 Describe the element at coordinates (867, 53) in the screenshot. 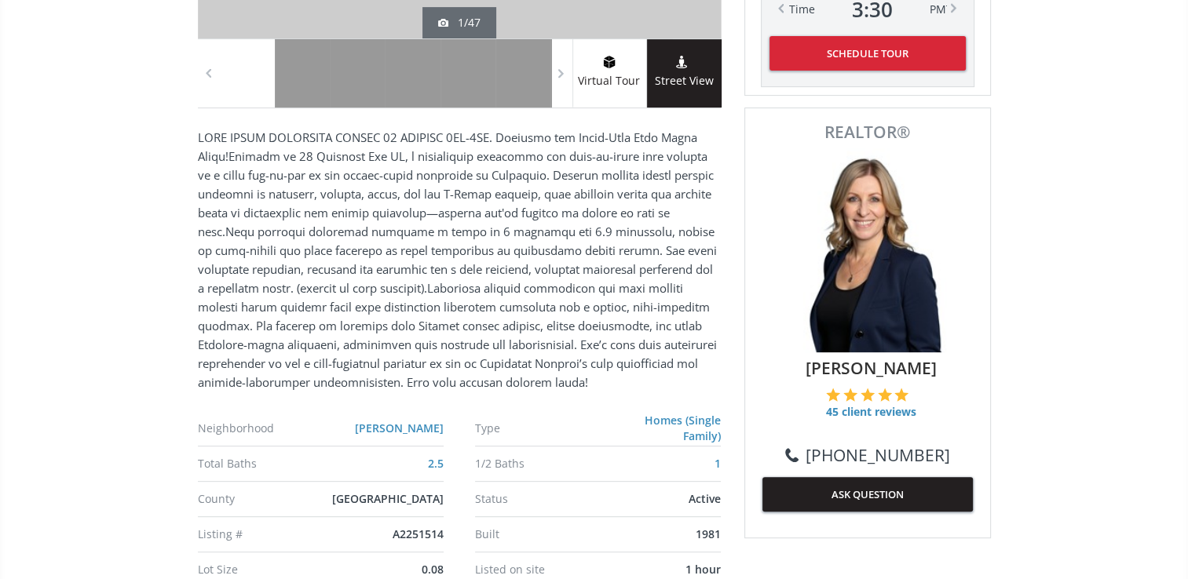

I see `button: Schedule Tour` at that location.